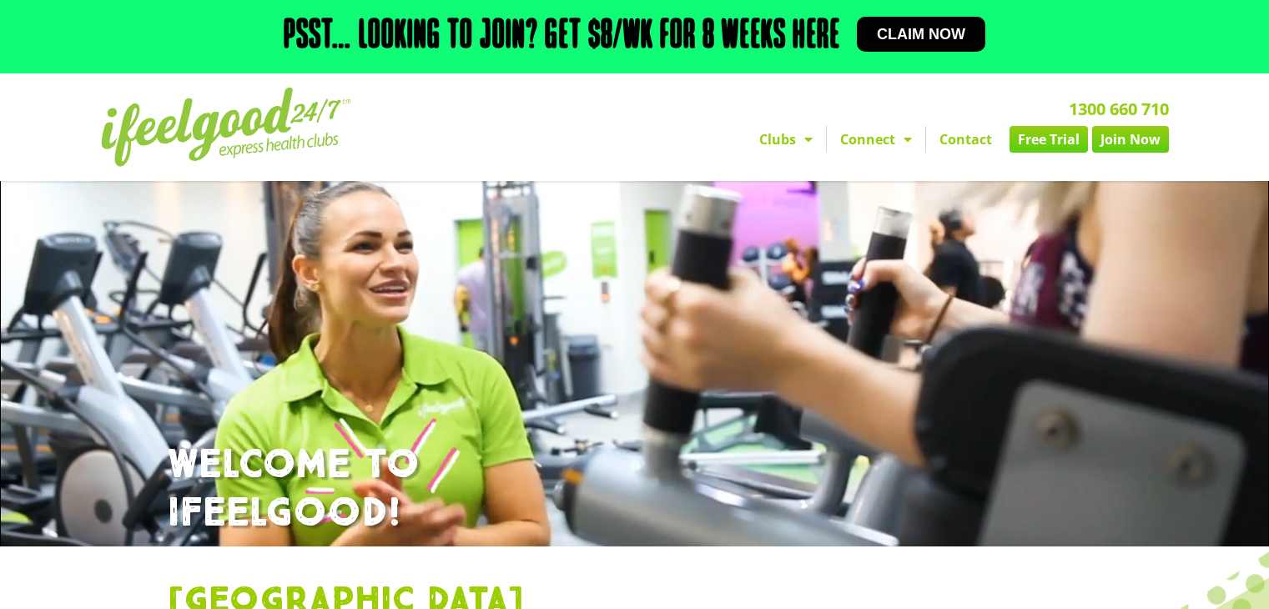 This screenshot has height=609, width=1269. I want to click on a: Clubs, so click(786, 139).